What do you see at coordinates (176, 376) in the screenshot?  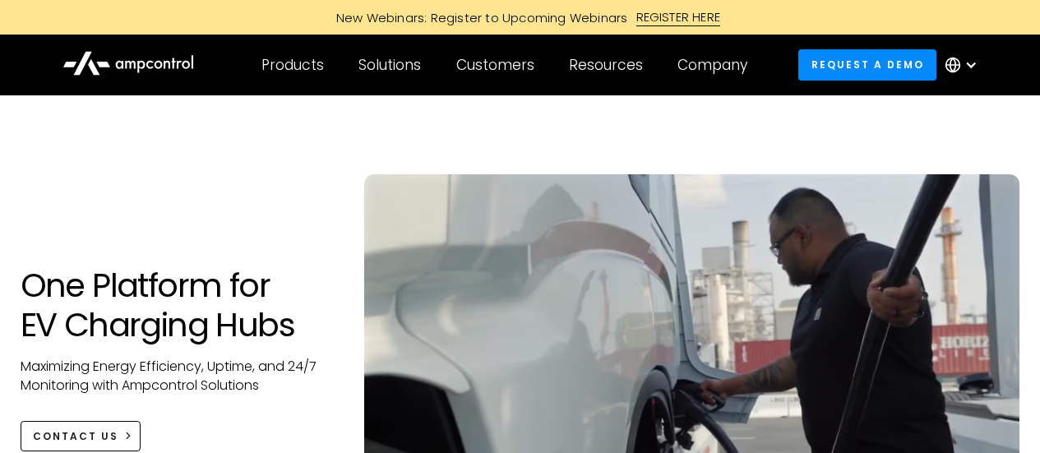 I see `p: Maximizing Energy Efficiency, Uptime, and 24/7 Monitoring with Ampcontrol Solutions` at bounding box center [176, 376].